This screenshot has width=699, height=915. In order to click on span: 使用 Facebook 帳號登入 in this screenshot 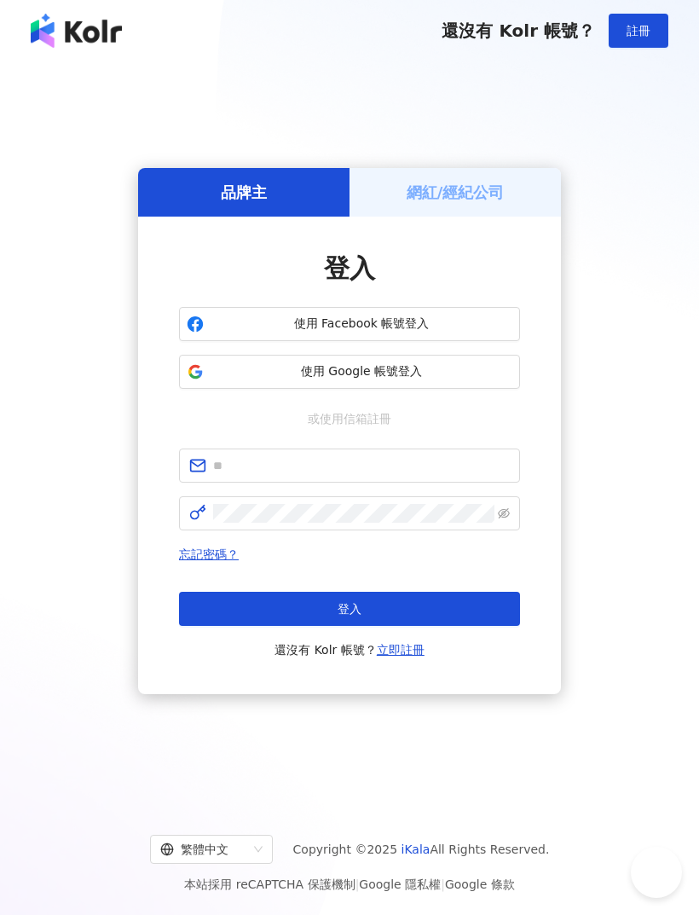, I will do `click(362, 324)`.